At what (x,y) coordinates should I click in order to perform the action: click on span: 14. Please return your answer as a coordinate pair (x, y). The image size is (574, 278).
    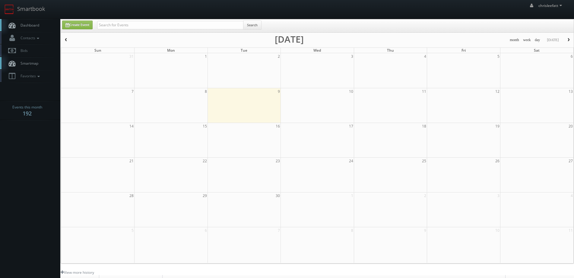
    Looking at the image, I should click on (132, 126).